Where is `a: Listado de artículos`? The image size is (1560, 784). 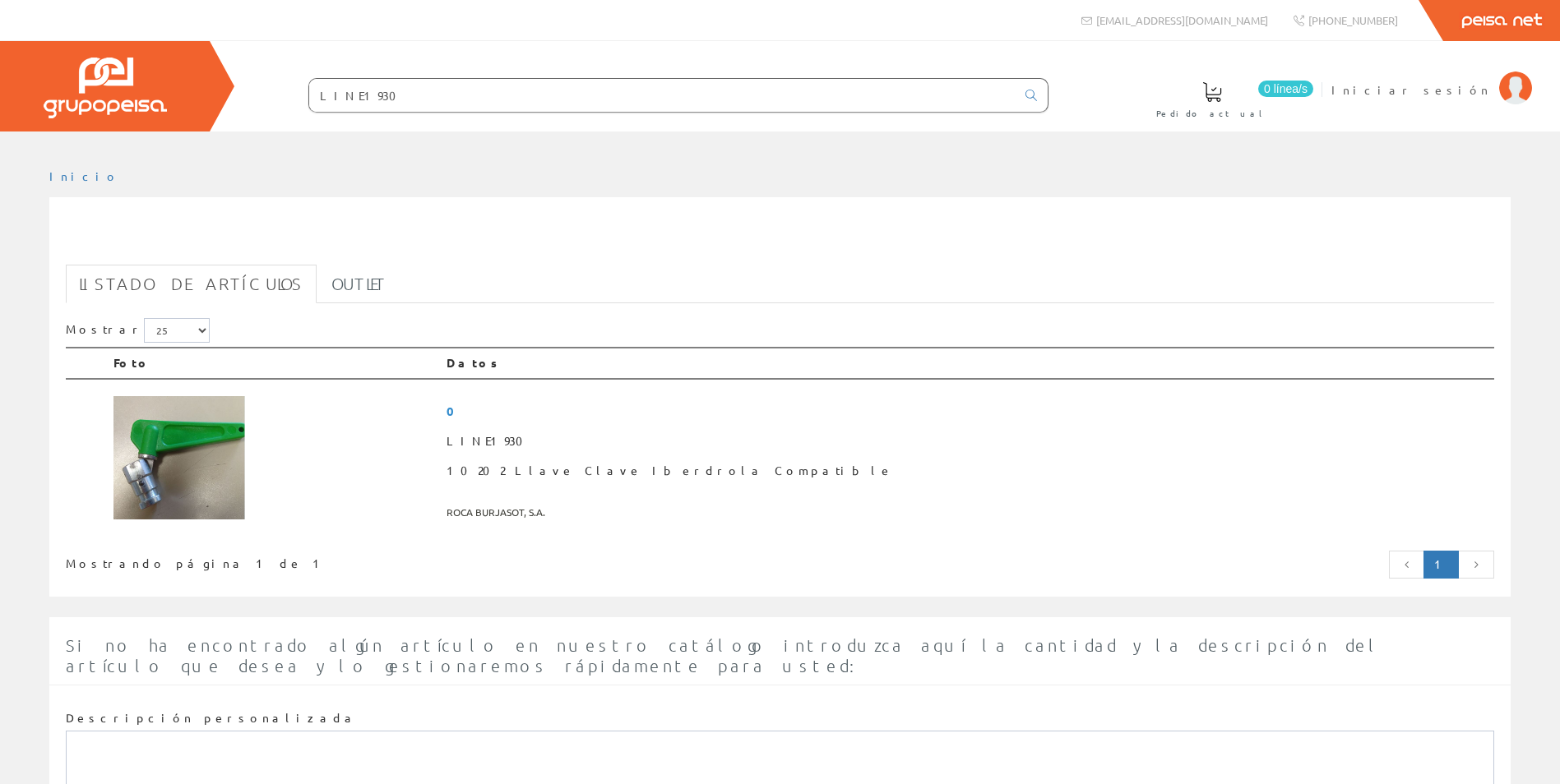
a: Listado de artículos is located at coordinates (191, 284).